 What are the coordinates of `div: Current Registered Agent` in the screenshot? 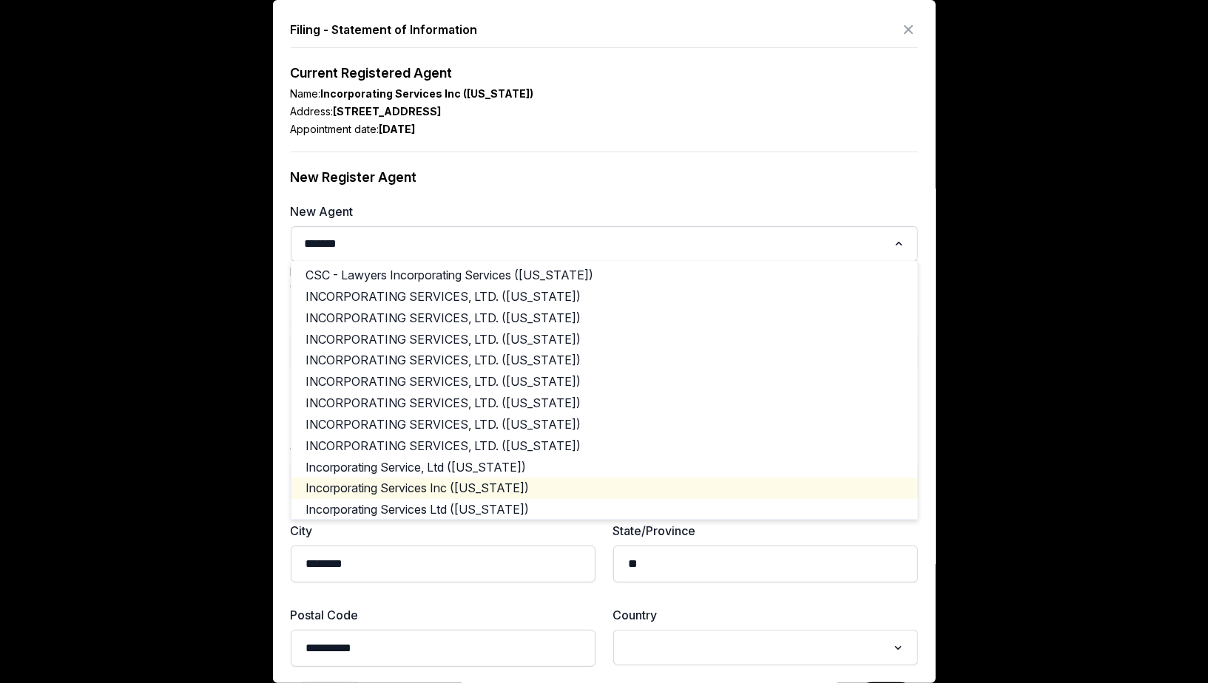 It's located at (604, 73).